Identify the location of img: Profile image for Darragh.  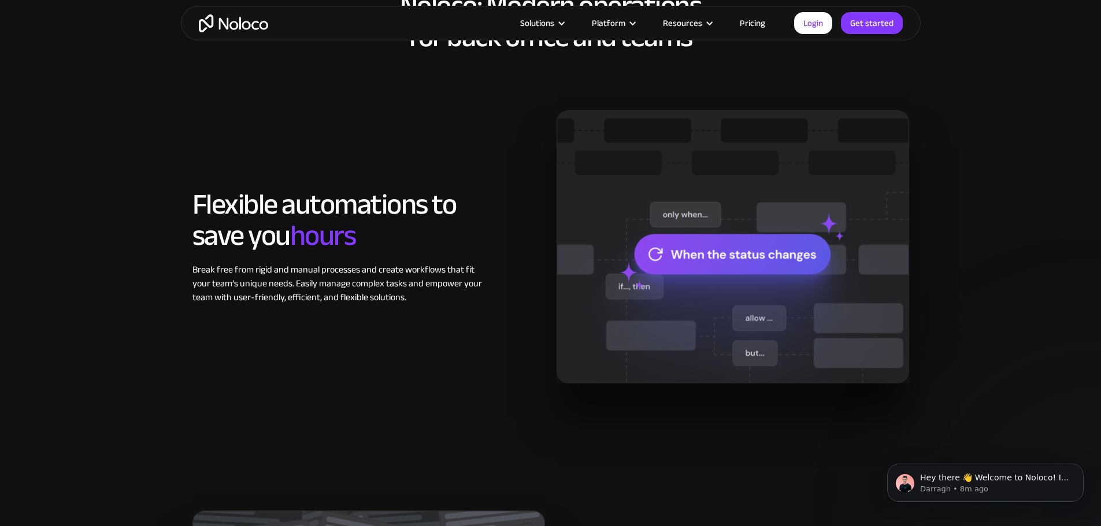
(35, 44).